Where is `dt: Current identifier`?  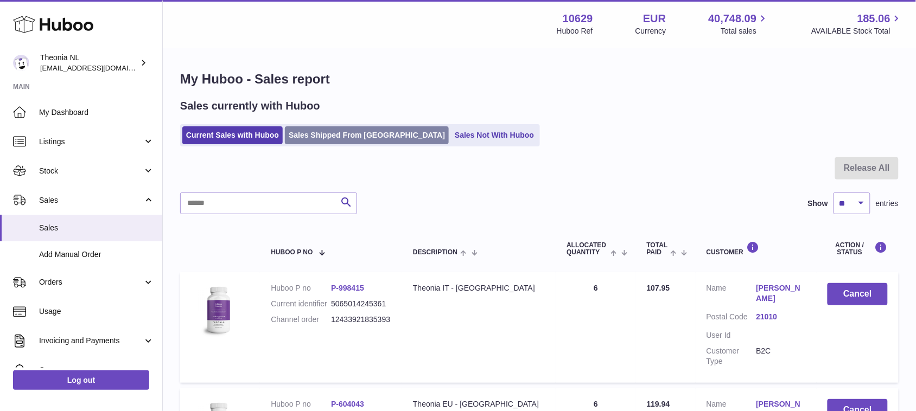 dt: Current identifier is located at coordinates (301, 304).